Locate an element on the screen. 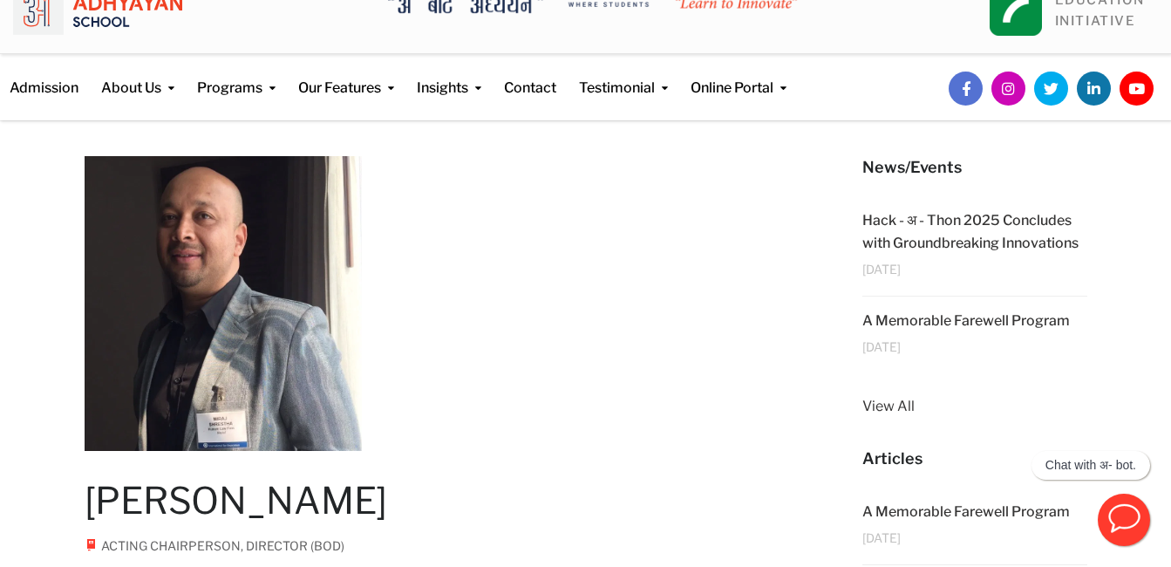  a: Our Features is located at coordinates (346, 76).